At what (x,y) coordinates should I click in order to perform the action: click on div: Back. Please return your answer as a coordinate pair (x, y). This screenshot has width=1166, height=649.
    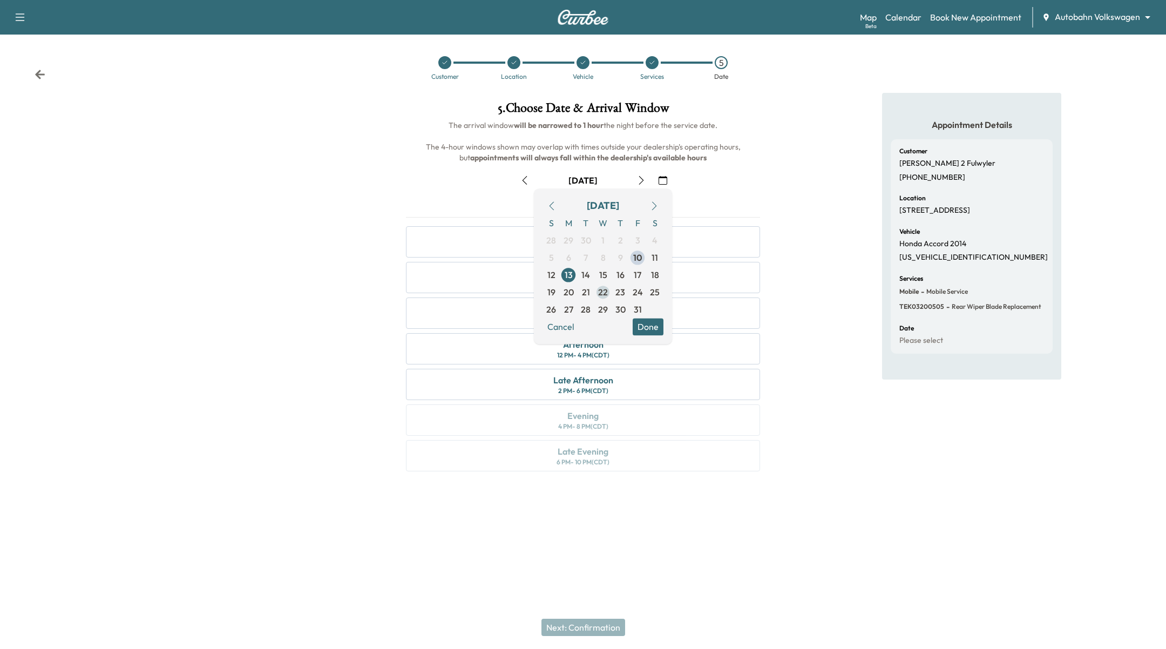
    Looking at the image, I should click on (40, 74).